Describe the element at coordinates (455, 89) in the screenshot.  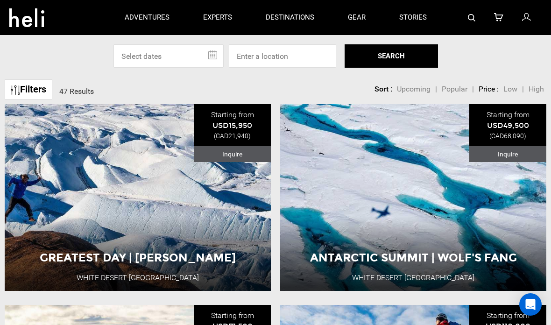
I see `span: Popular` at that location.